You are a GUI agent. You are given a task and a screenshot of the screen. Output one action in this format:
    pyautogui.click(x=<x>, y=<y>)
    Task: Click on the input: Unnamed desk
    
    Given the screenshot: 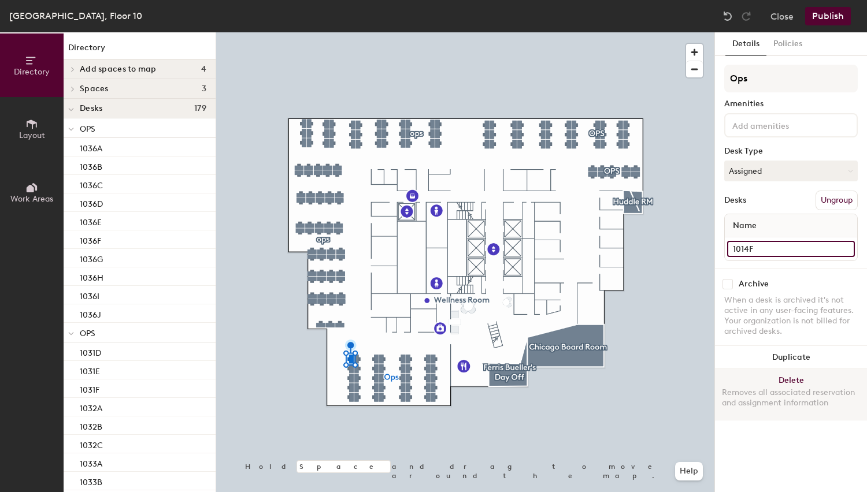 What is the action you would take?
    pyautogui.click(x=790, y=249)
    